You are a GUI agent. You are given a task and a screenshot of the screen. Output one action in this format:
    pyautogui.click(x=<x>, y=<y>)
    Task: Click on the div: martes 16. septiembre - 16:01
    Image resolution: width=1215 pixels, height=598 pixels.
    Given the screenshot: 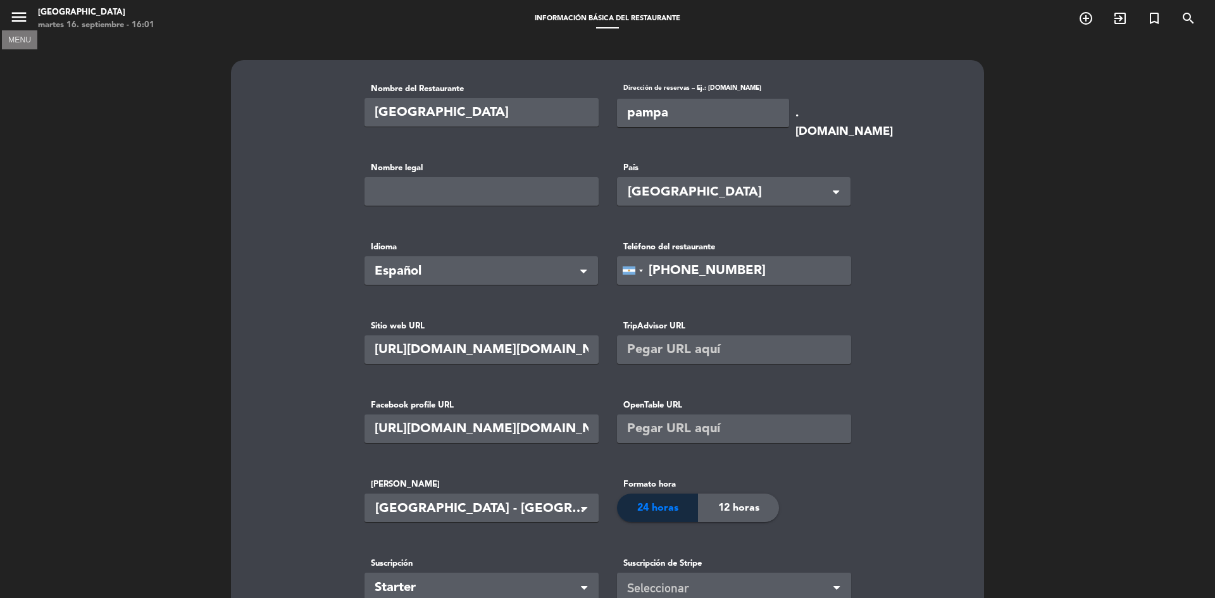 What is the action you would take?
    pyautogui.click(x=96, y=25)
    